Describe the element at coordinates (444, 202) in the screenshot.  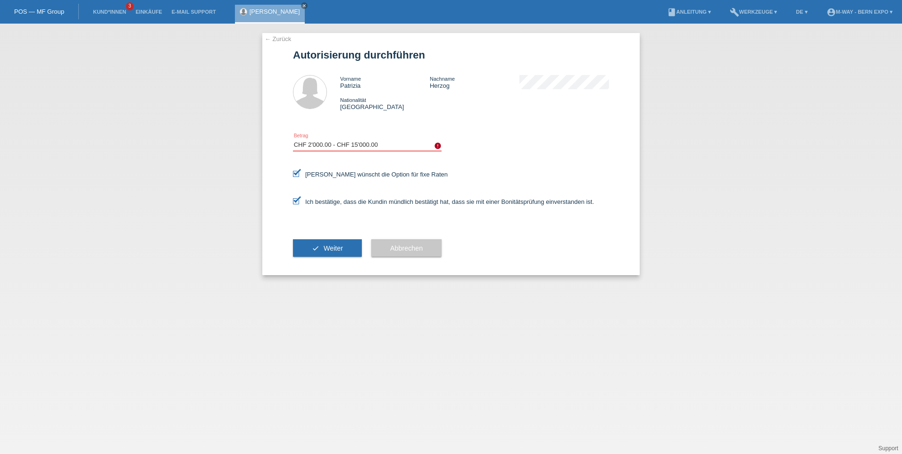
I see `label: Ich bestätige, dass die Kundin mündlich bestätigt hat, dass sie mit einer Bonitätsprüfung einvers...` at that location.